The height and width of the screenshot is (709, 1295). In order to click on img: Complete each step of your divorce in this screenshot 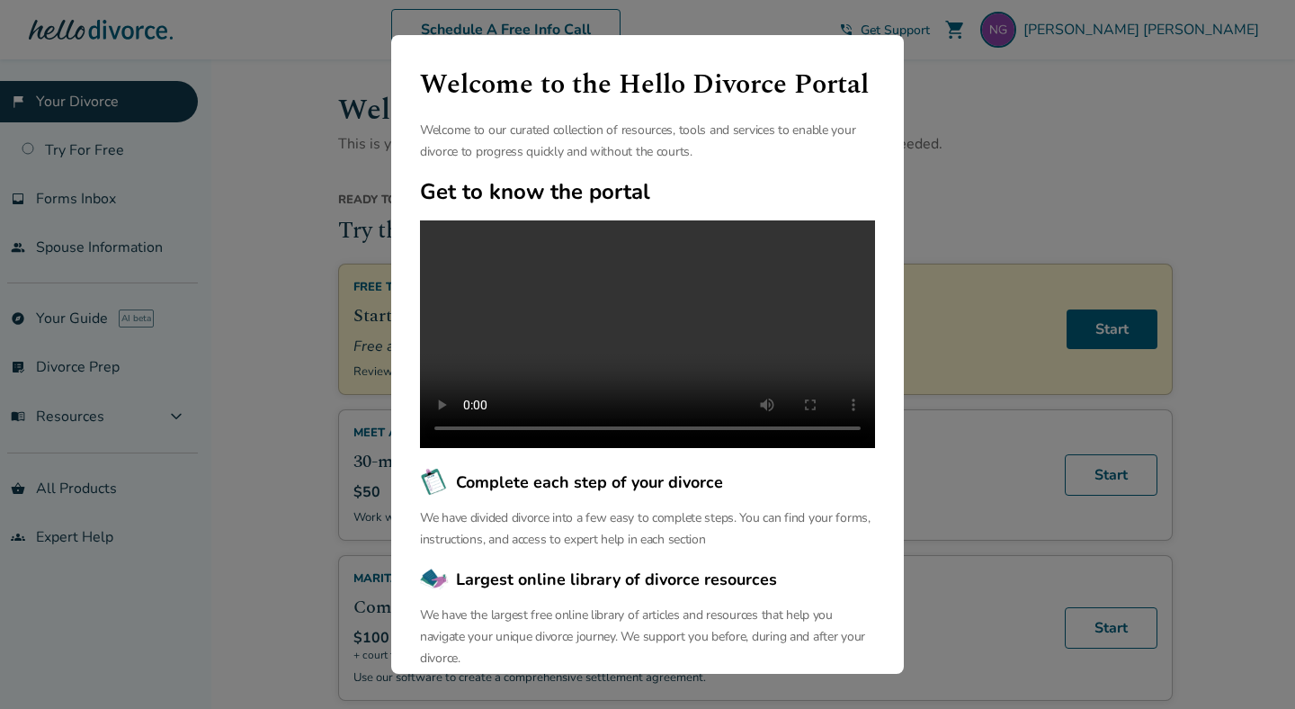, I will do `click(434, 482)`.